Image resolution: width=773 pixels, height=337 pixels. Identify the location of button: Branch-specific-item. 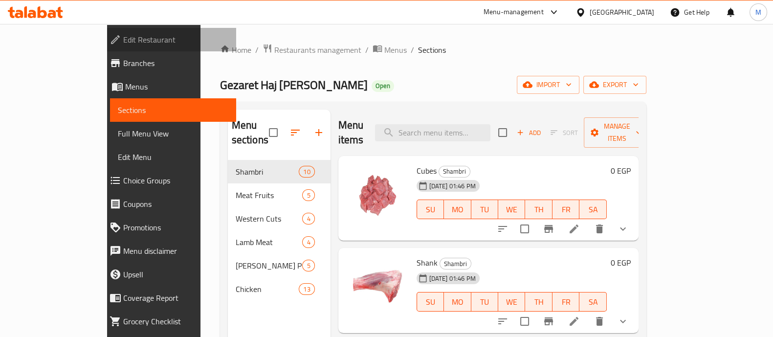
(549, 229).